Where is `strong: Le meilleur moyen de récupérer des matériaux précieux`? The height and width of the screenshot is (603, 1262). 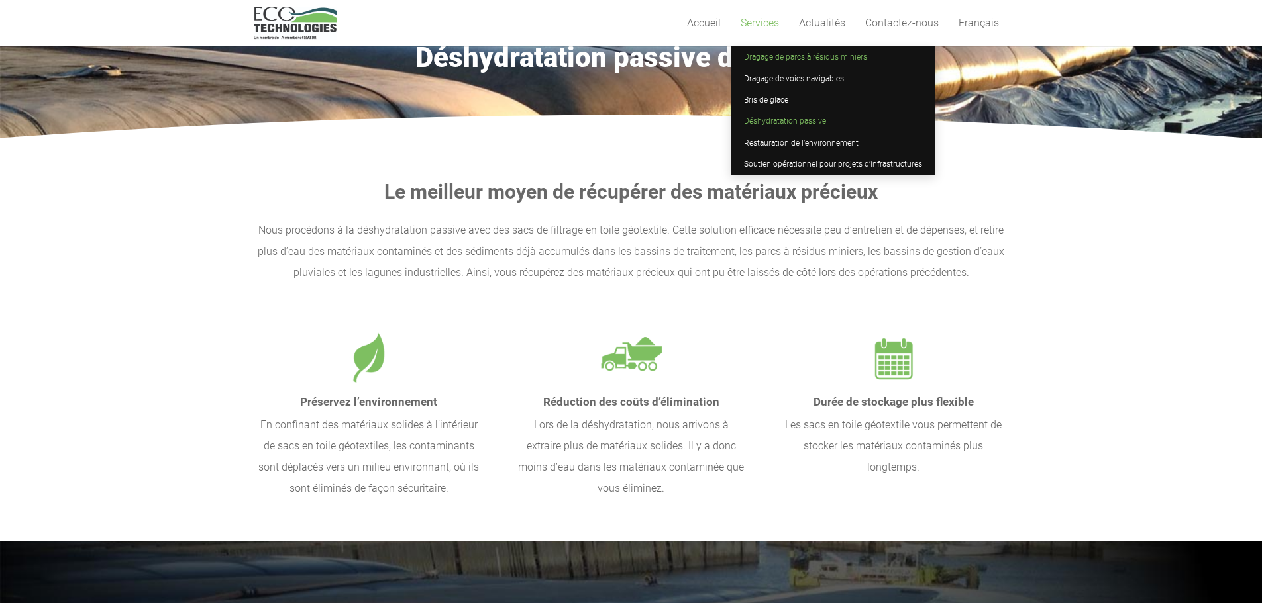 strong: Le meilleur moyen de récupérer des matériaux précieux is located at coordinates (631, 191).